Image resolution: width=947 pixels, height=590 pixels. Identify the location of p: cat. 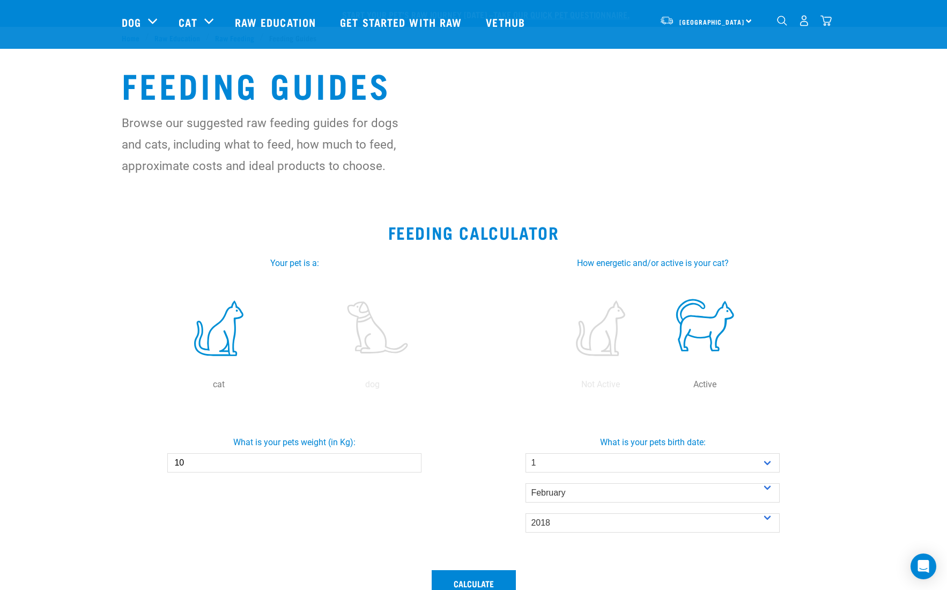
(218, 385).